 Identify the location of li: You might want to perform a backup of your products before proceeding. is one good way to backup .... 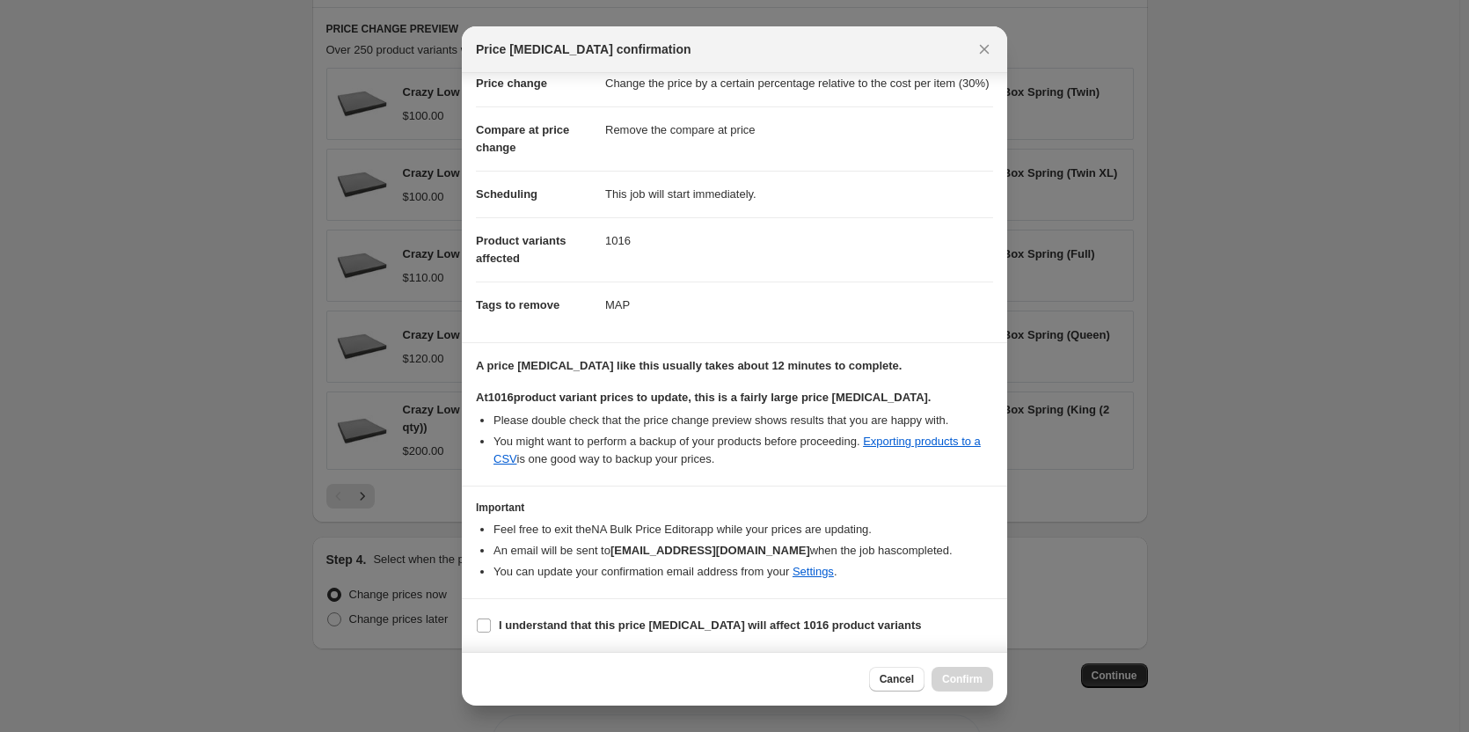
(743, 450).